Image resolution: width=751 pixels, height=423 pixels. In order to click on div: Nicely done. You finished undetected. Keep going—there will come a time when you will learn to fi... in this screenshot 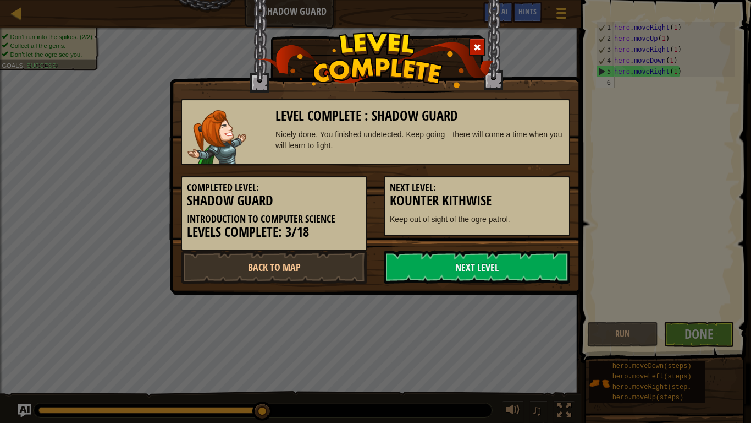, I will do `click(420, 140)`.